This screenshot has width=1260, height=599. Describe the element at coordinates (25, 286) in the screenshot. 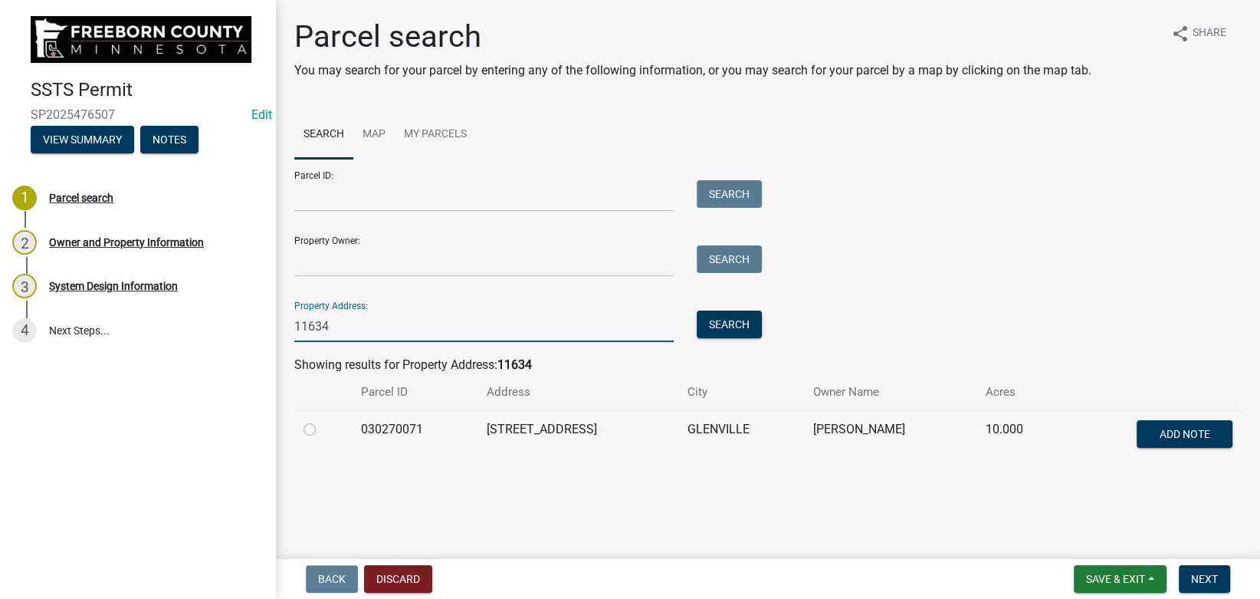

I see `div: 3` at that location.